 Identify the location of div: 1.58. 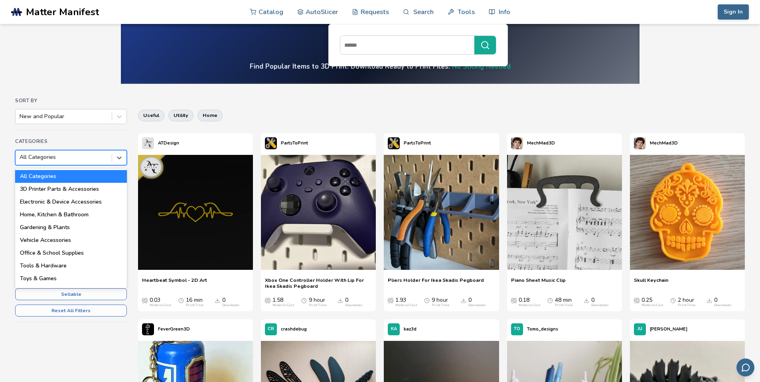
(283, 302).